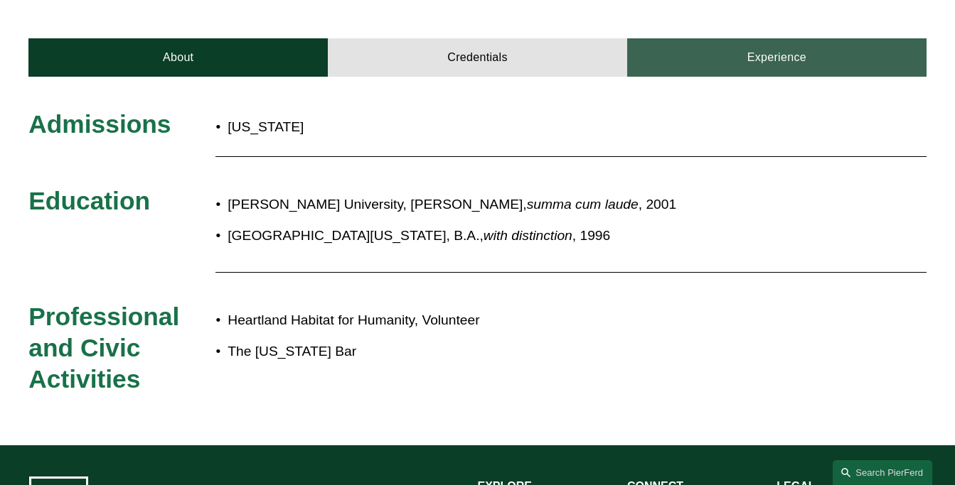 This screenshot has height=485, width=955. What do you see at coordinates (477, 58) in the screenshot?
I see `a: Credentials` at bounding box center [477, 58].